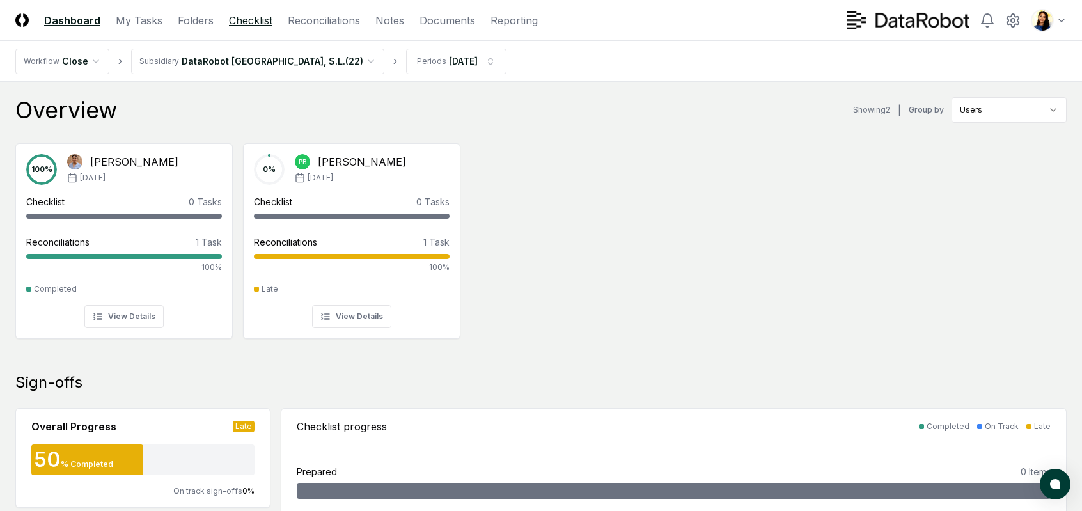 This screenshot has height=511, width=1082. I want to click on img: DataRobot logo, so click(908, 20).